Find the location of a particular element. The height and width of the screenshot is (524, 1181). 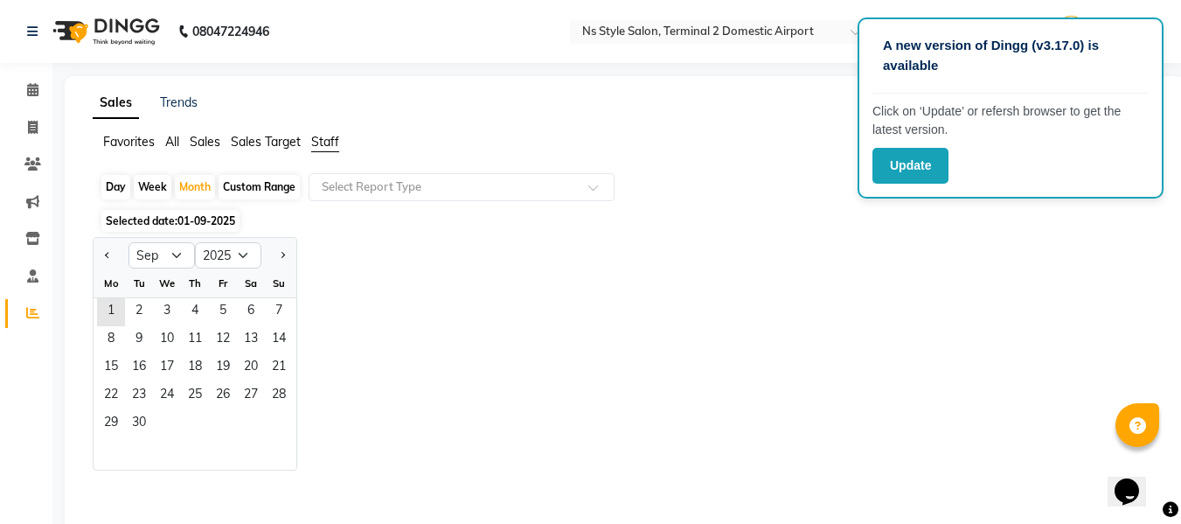

span: 25 is located at coordinates (195, 396).